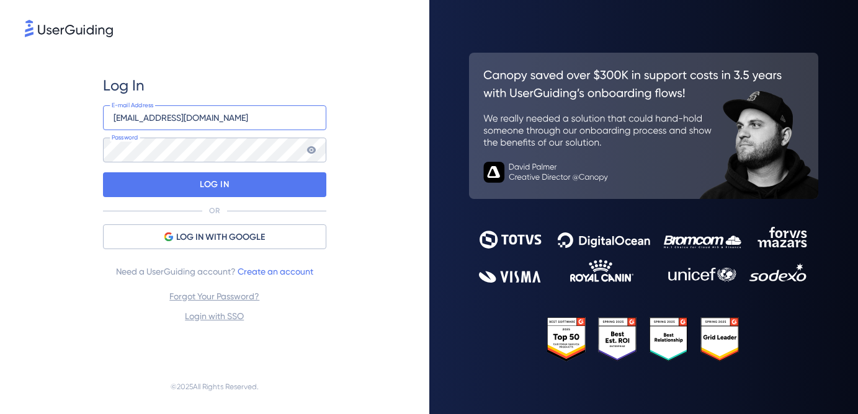  Describe the element at coordinates (215, 118) in the screenshot. I see `input: example@company.com` at that location.